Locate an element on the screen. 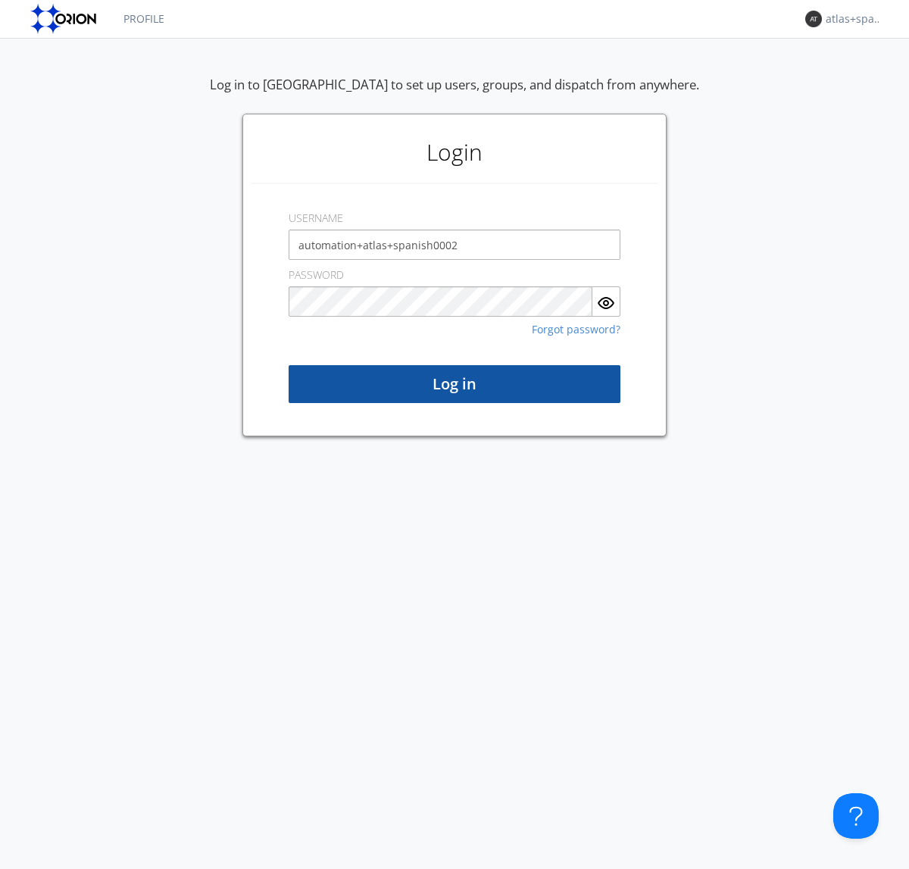  img: eye.svg is located at coordinates (606, 303).